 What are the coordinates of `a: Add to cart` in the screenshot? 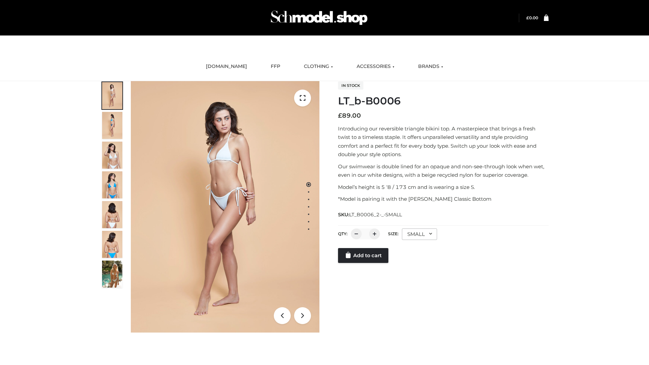 It's located at (363, 255).